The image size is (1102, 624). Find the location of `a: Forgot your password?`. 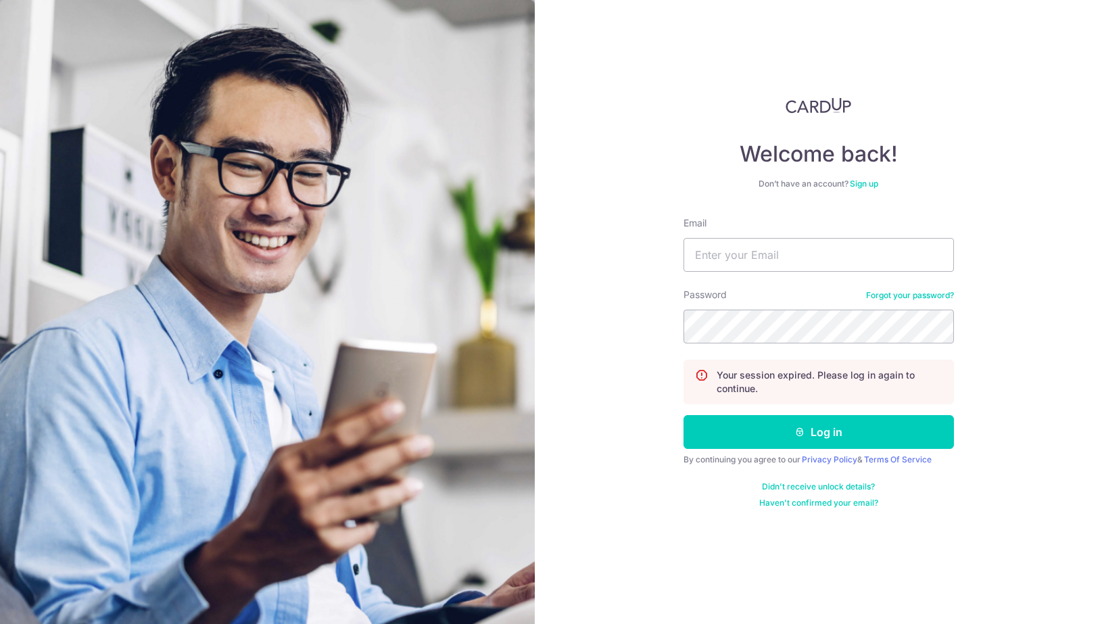

a: Forgot your password? is located at coordinates (910, 295).